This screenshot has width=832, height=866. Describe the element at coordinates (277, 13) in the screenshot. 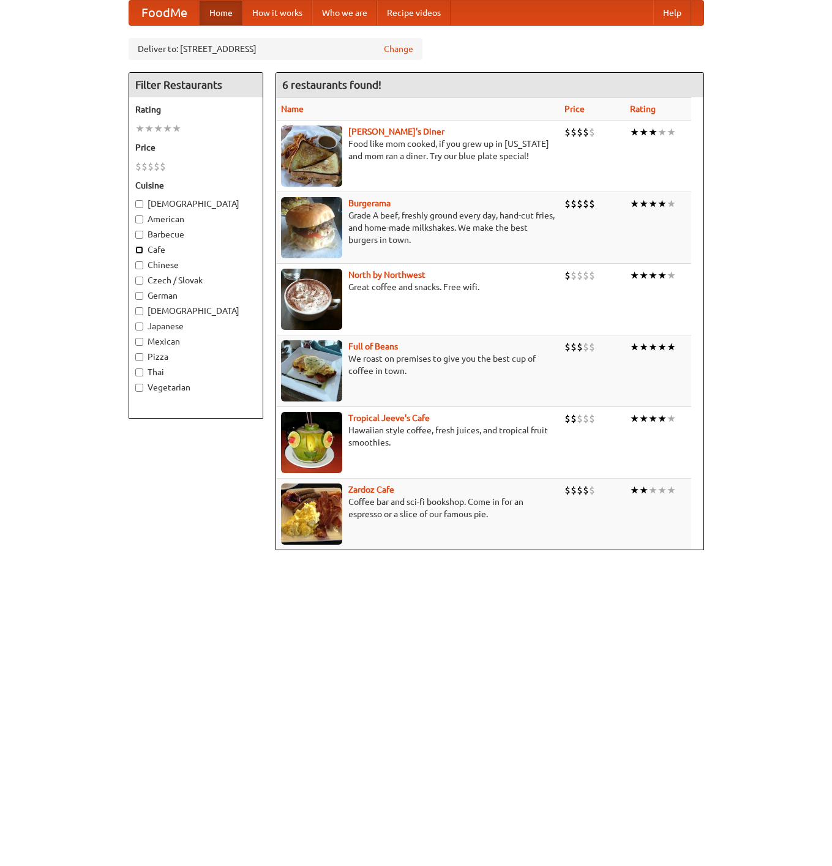

I see `a: How it works` at that location.